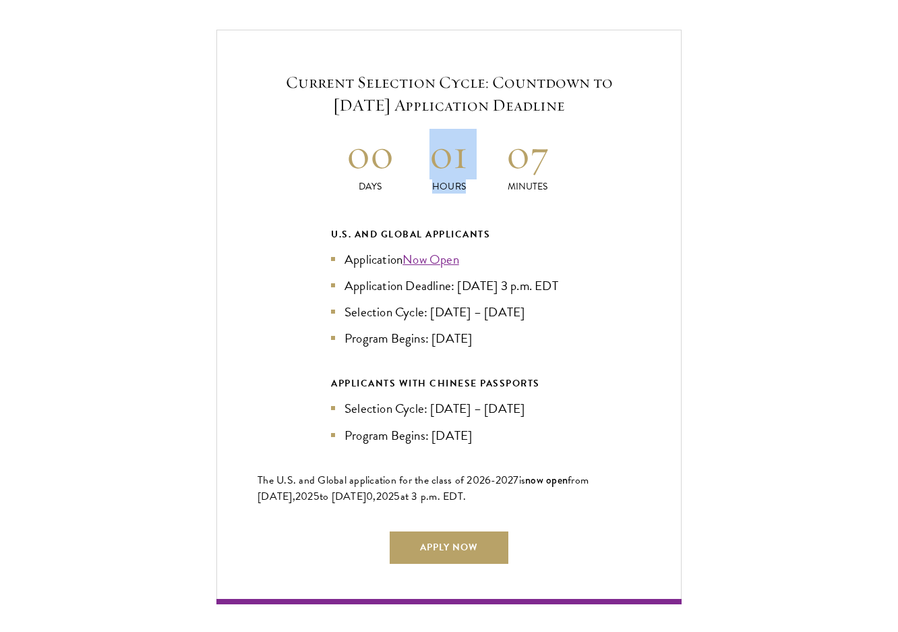 The image size is (898, 632). Describe the element at coordinates (449, 234) in the screenshot. I see `div: U.S. and Global Applicants` at that location.